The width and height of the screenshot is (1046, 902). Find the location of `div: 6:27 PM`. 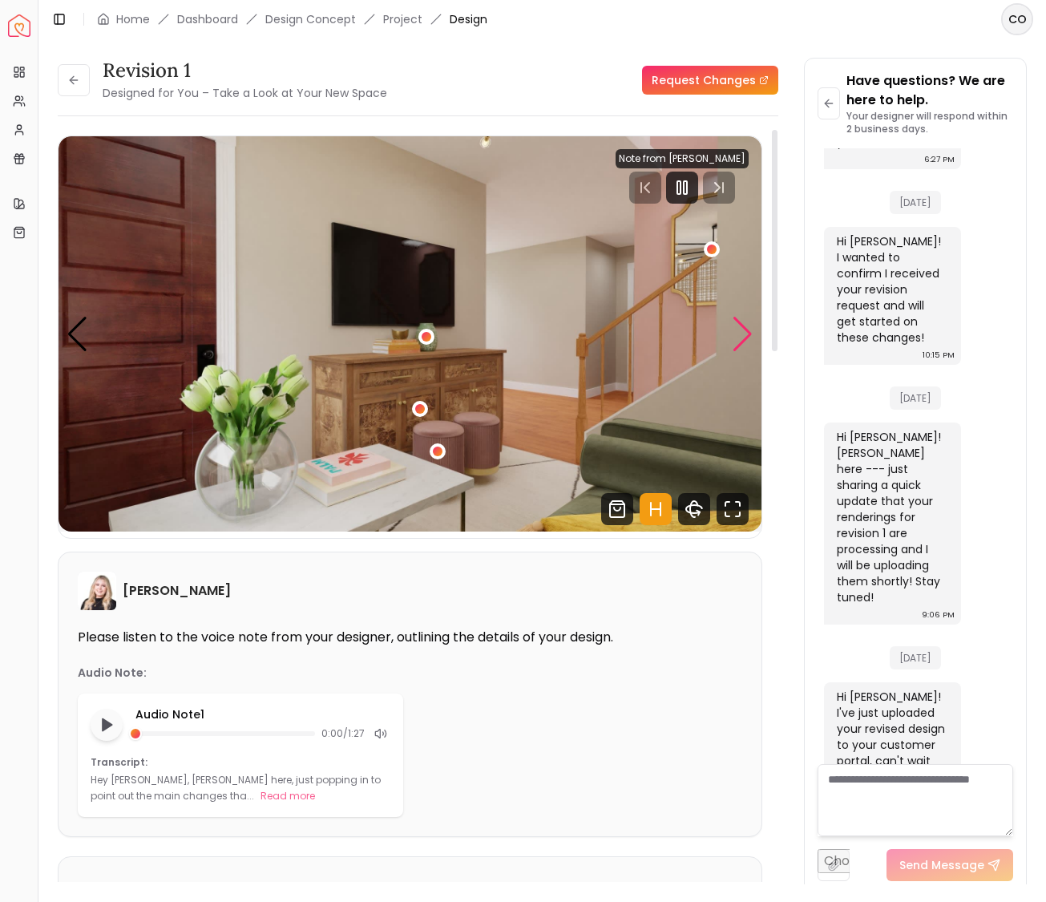

div: 6:27 PM is located at coordinates (940, 160).